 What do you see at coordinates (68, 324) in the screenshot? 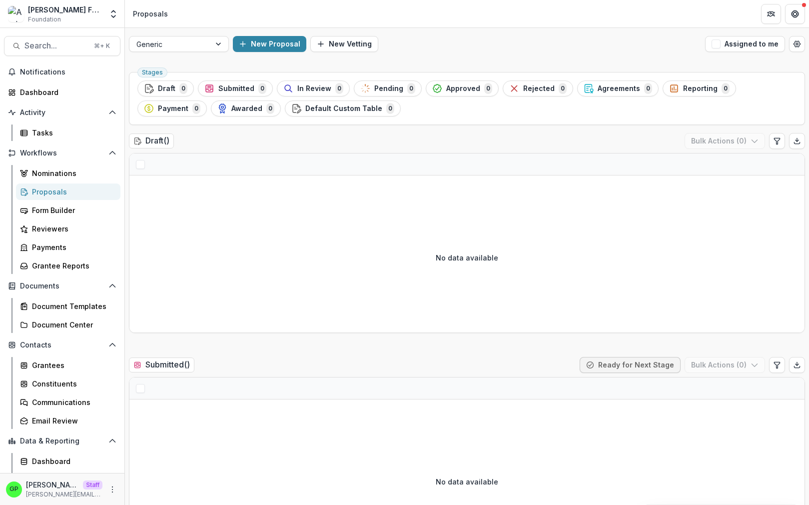
I see `a: Document Center` at bounding box center [68, 324].